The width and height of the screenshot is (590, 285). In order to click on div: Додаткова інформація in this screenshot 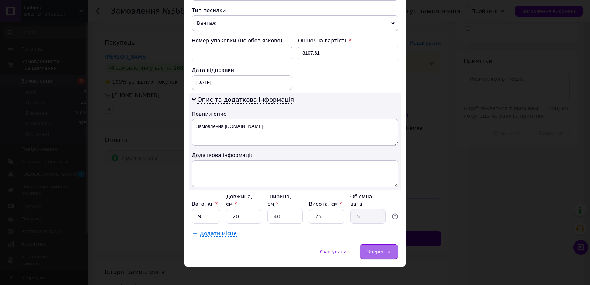, I will do `click(295, 155)`.